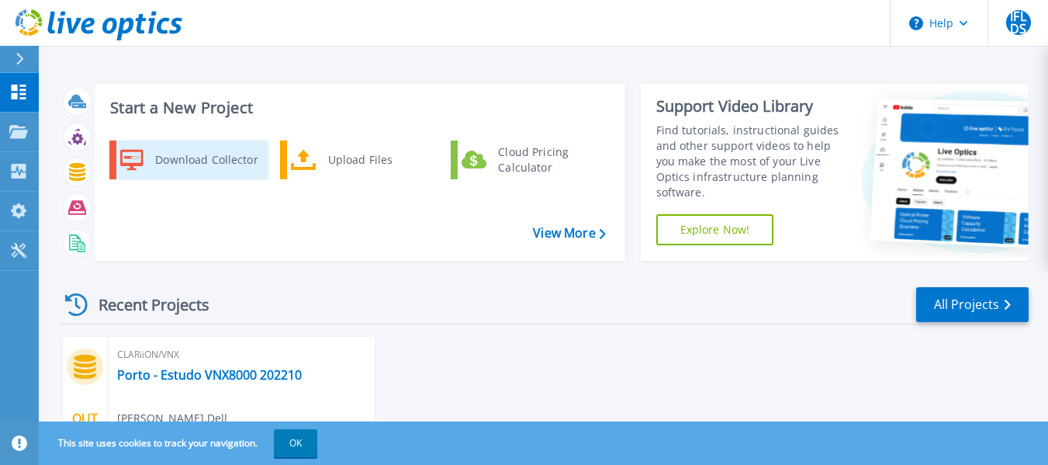 The width and height of the screenshot is (1048, 465). I want to click on div: Find tutorials, instructional guides and other support videos to help you make the most of your L..., so click(752, 161).